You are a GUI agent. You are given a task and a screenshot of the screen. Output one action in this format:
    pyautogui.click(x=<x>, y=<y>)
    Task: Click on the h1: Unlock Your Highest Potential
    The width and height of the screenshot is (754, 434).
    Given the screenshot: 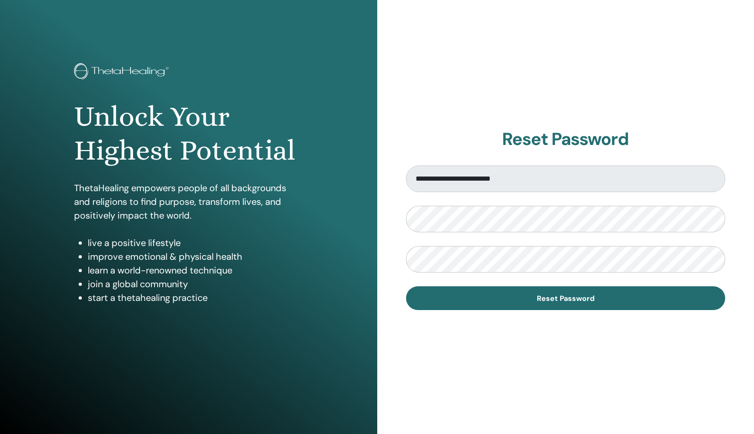 What is the action you would take?
    pyautogui.click(x=188, y=134)
    